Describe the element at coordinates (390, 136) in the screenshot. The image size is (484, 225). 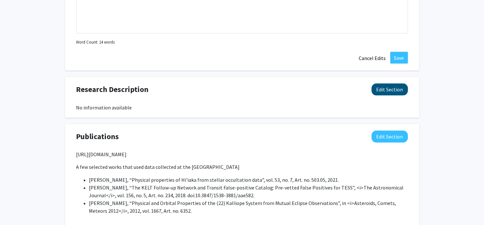
I see `button: Edit Publications` at that location.